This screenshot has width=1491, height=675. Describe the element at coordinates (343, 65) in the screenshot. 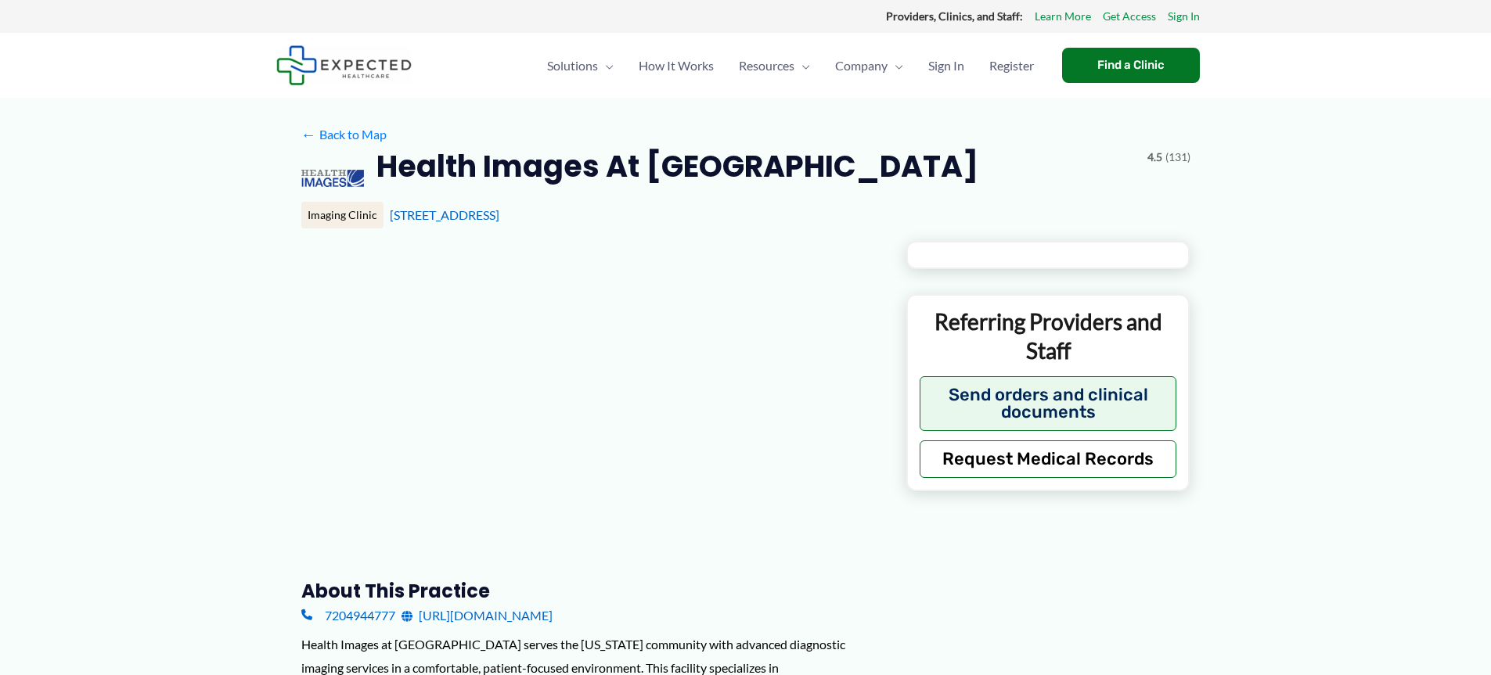

I see `img: Expected Healthcare Logo - side, dark font, small` at that location.